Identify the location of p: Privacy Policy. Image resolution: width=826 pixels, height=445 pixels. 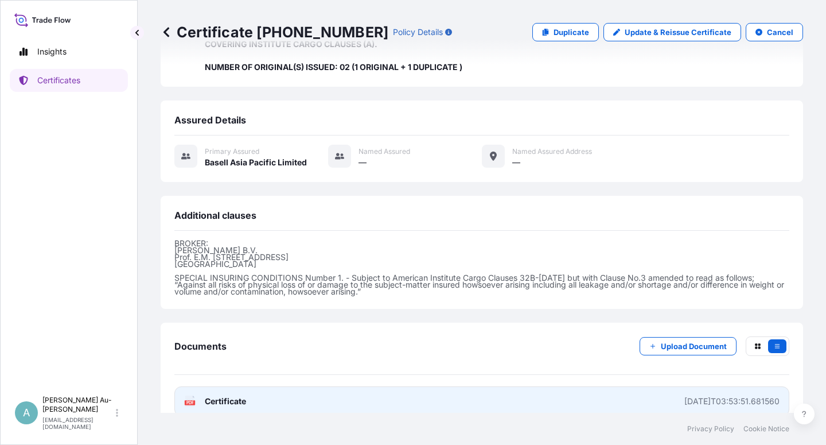
(711, 428).